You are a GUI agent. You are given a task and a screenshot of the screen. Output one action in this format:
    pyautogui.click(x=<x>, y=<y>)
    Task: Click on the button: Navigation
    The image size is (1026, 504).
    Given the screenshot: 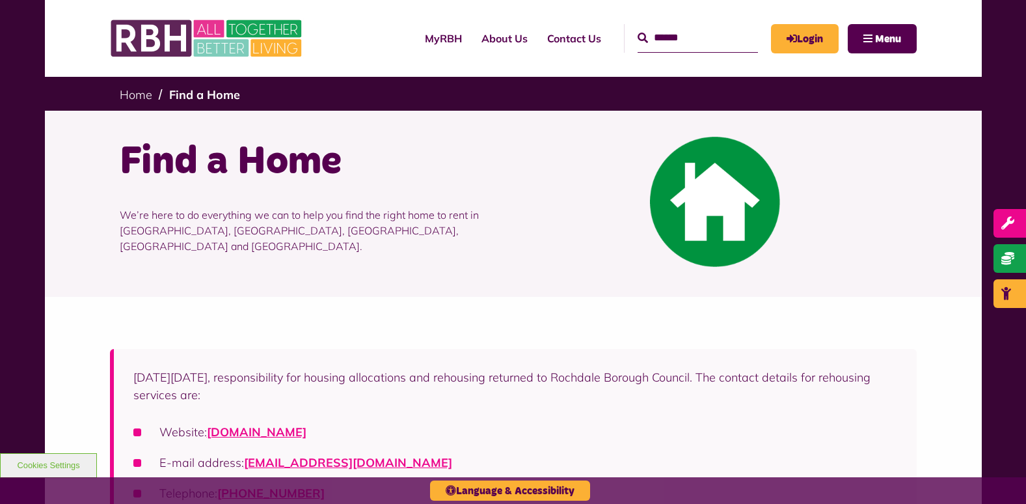 What is the action you would take?
    pyautogui.click(x=883, y=38)
    